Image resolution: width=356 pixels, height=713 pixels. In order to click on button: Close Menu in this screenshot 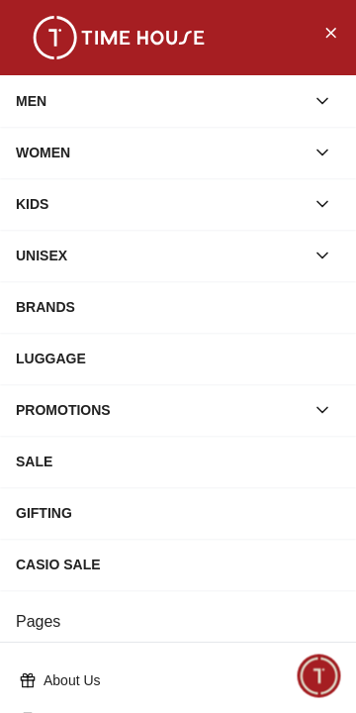, I will do `click(331, 32)`.